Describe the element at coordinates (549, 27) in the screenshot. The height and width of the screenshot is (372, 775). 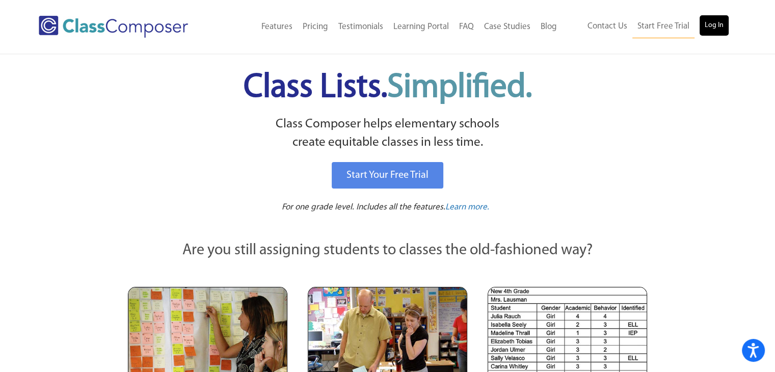
I see `a: Blog` at that location.